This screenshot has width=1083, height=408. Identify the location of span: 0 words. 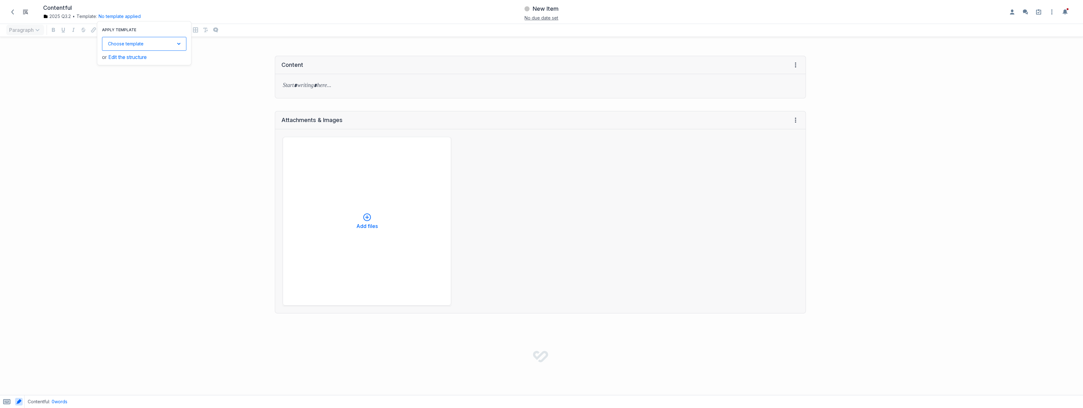
(60, 401).